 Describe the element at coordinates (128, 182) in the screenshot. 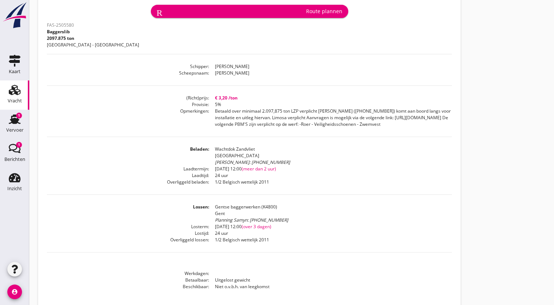

I see `dt: Overliggeld beladen` at that location.